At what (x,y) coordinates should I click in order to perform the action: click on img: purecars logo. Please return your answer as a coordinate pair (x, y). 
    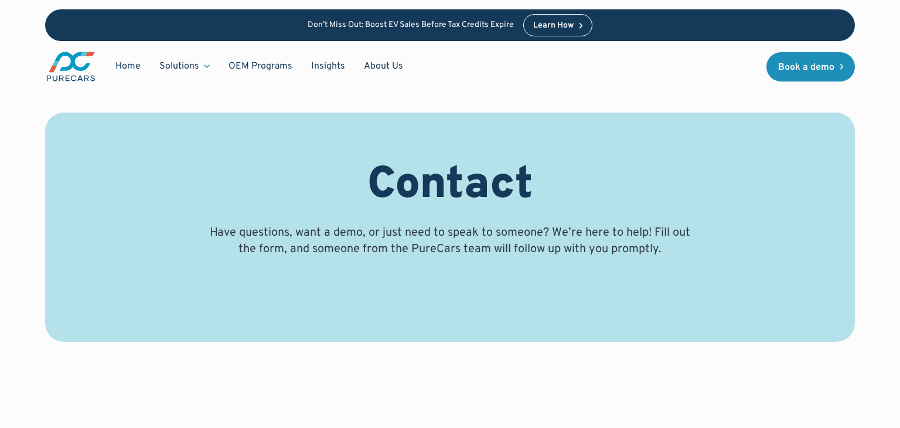
    Looking at the image, I should click on (71, 66).